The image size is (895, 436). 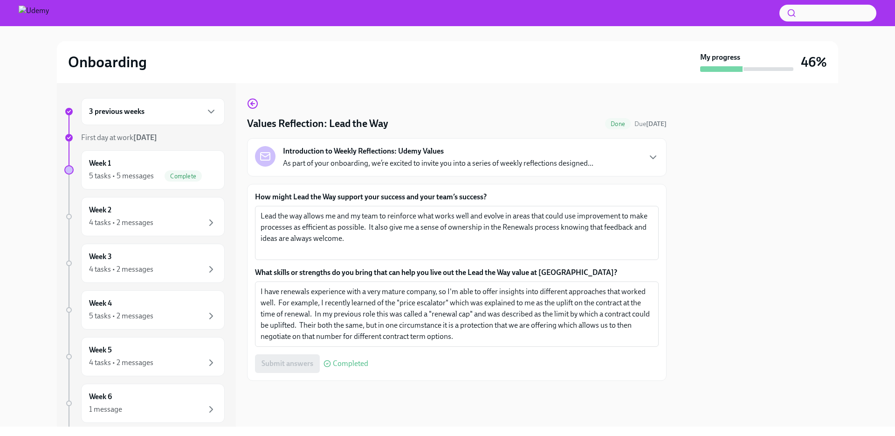 I want to click on span: Completed, so click(x=351, y=363).